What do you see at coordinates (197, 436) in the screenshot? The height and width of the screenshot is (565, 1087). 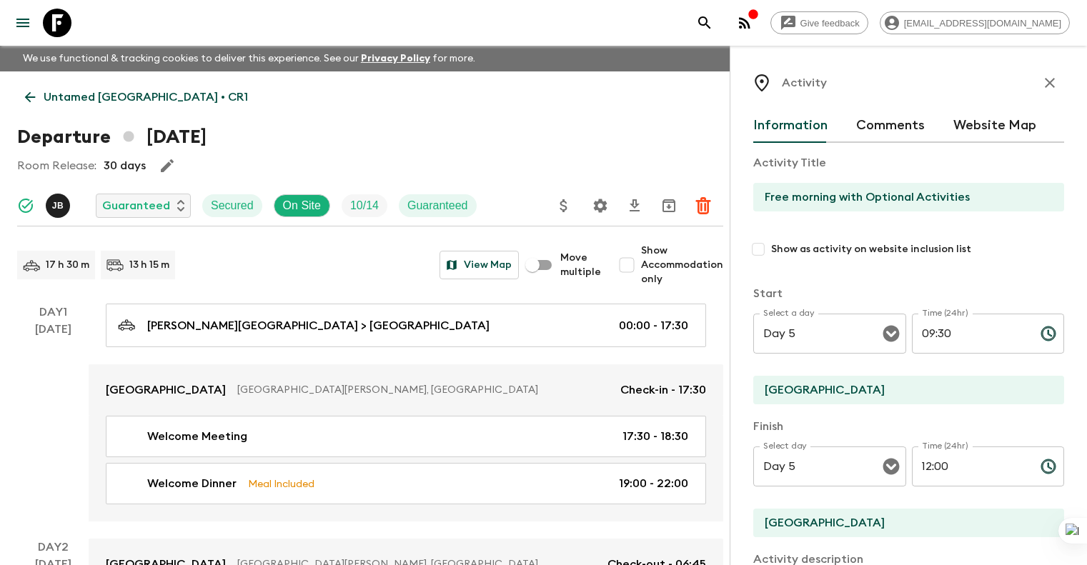 I see `p: Welcome Meeting` at bounding box center [197, 436].